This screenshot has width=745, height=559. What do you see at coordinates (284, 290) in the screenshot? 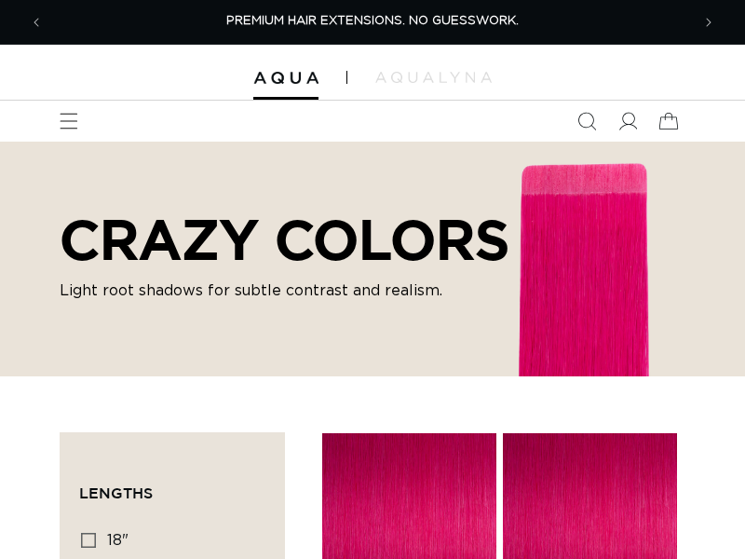
I see `p: Light root shadows for subtle contrast and realism.` at bounding box center [284, 290].